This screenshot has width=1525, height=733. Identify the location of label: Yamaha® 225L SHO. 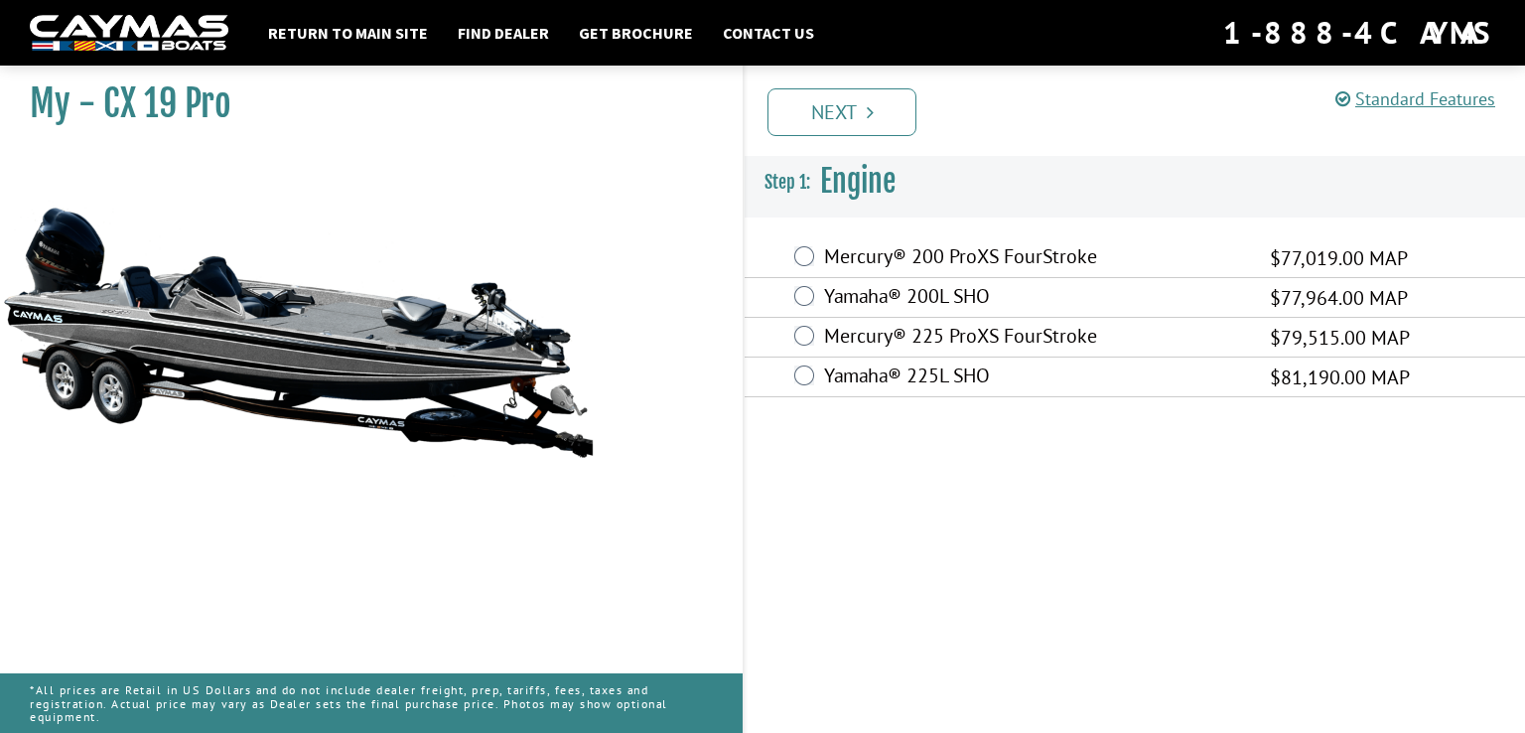
(1034, 377).